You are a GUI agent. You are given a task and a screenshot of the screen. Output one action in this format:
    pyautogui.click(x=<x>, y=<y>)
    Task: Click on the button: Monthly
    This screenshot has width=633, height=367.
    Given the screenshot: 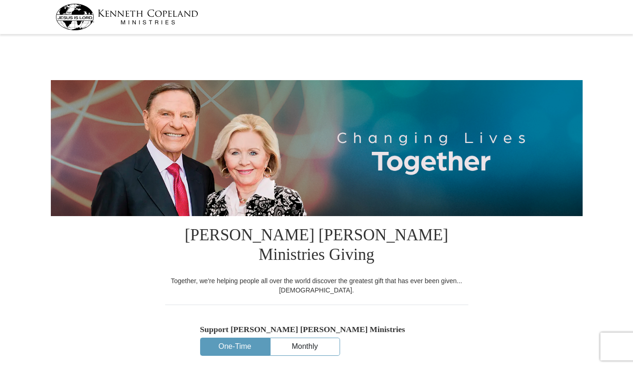 What is the action you would take?
    pyautogui.click(x=305, y=347)
    